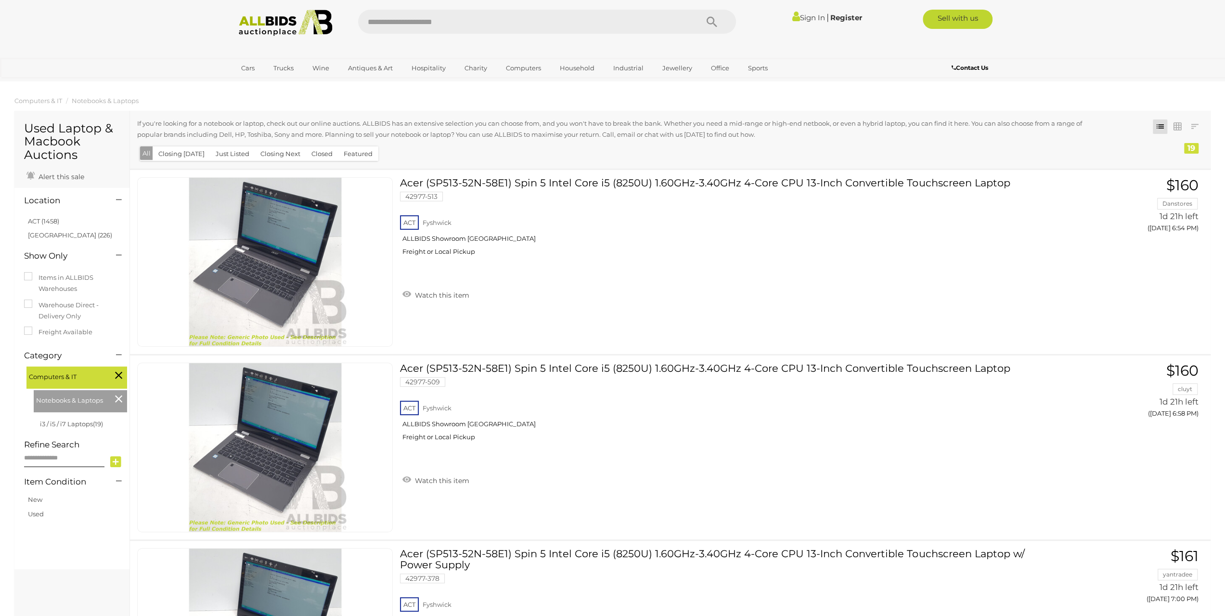 This screenshot has width=1225, height=616. Describe the element at coordinates (43, 221) in the screenshot. I see `a: ACT (1458)` at that location.